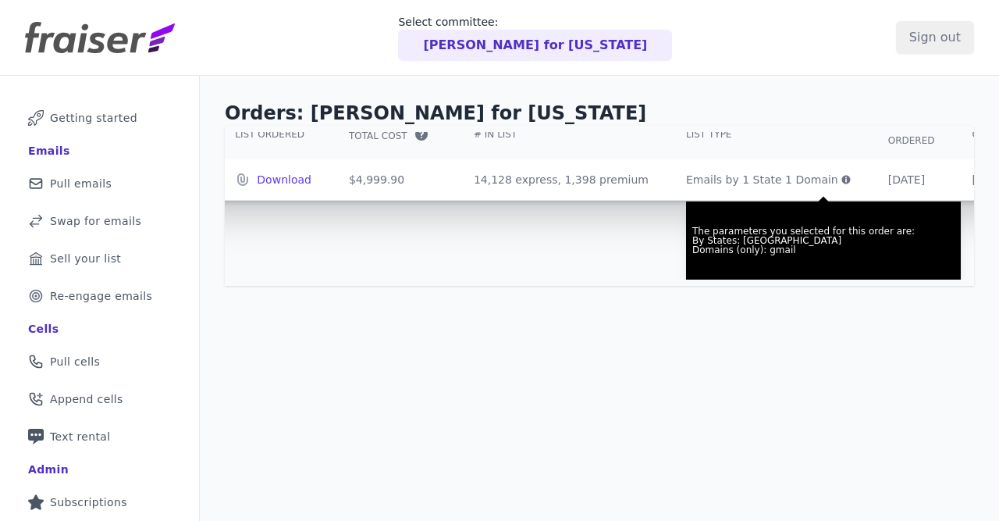 This screenshot has width=999, height=521. Describe the element at coordinates (561, 134) in the screenshot. I see `th: # In List` at that location.